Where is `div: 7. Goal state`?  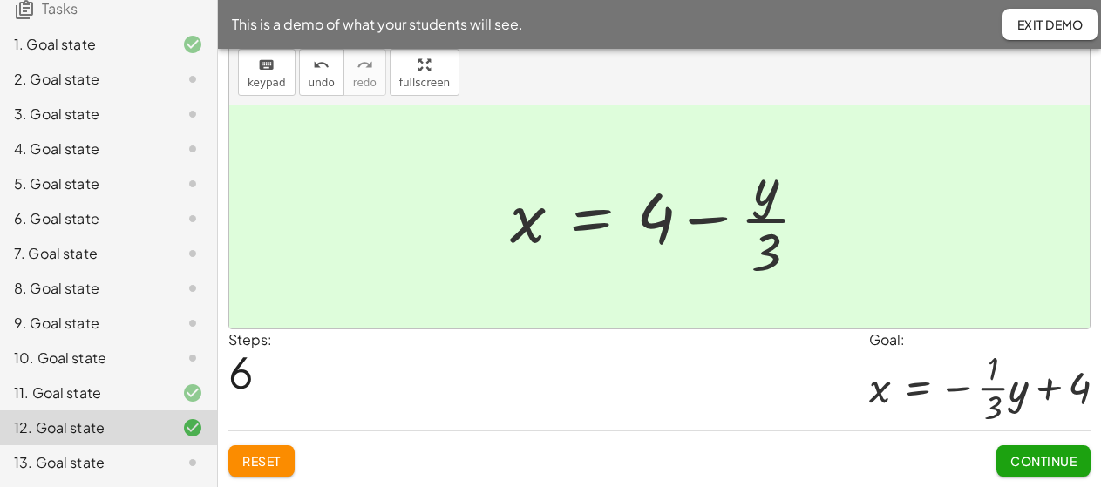
div: 7. Goal state is located at coordinates (84, 254).